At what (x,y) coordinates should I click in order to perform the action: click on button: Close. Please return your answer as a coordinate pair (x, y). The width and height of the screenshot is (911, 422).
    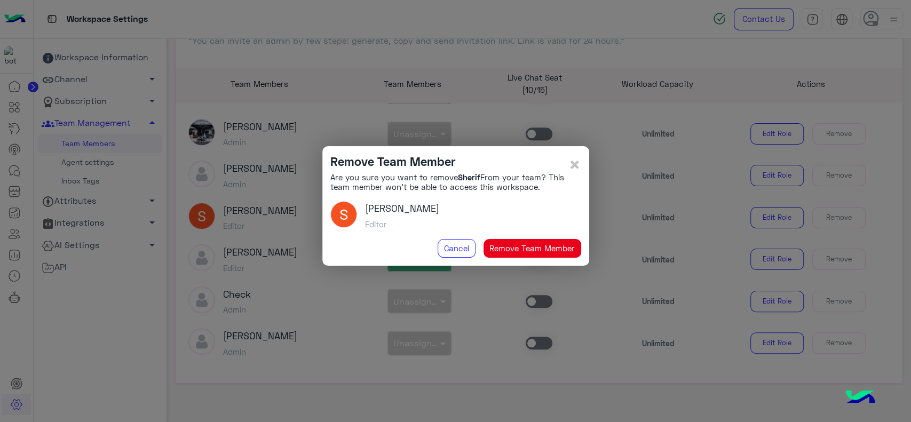
    Looking at the image, I should click on (575, 164).